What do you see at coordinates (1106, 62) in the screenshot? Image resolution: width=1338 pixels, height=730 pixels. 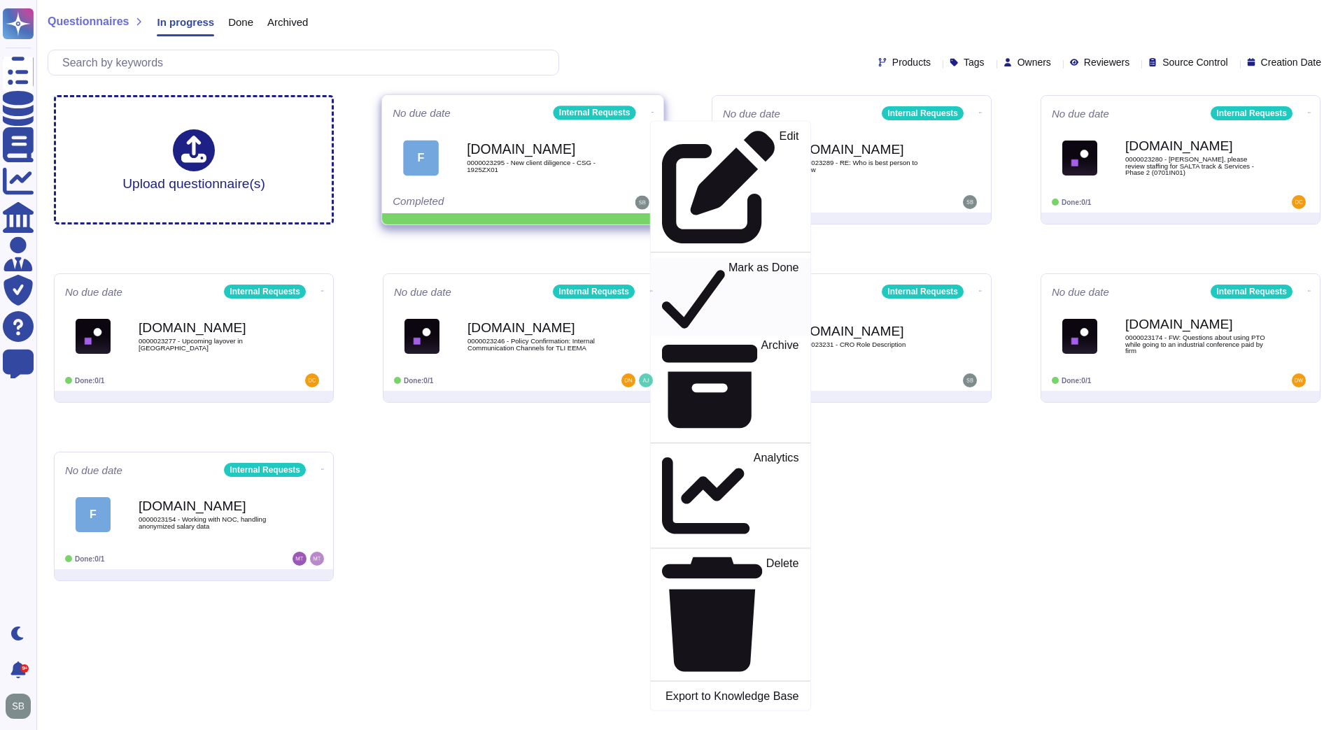 I see `span: Reviewers` at bounding box center [1106, 62].